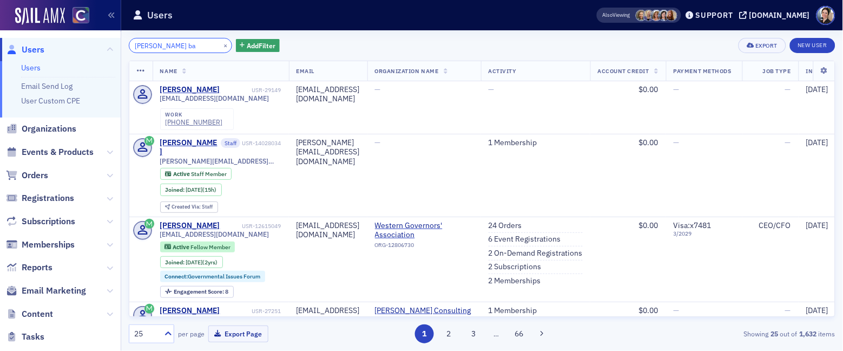 This screenshot has height=351, width=843. I want to click on div: USR-14028034, so click(262, 143).